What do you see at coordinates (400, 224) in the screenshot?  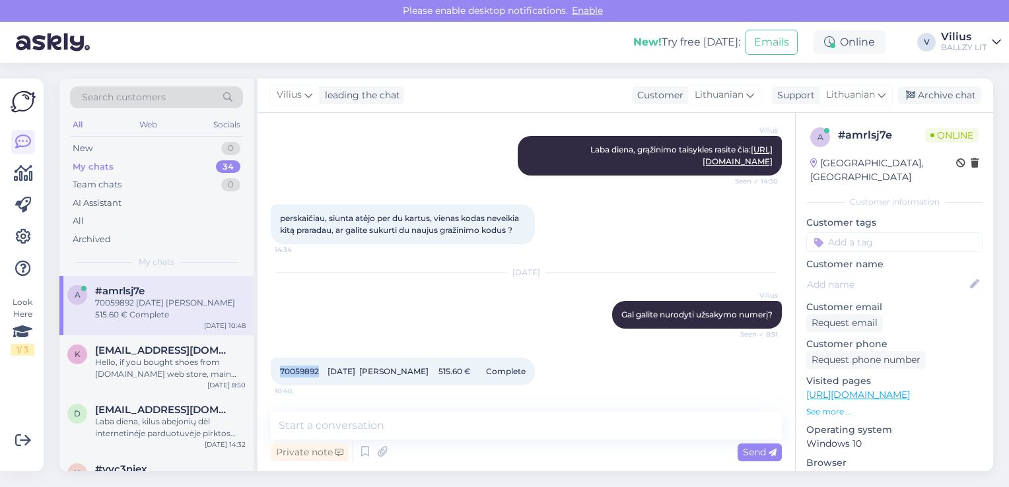 I see `span: perskaičiau, siunta atėjo per du kartus, vienas kodas neveikia kitą praradau, ar galite sukurti d...` at bounding box center [400, 224].